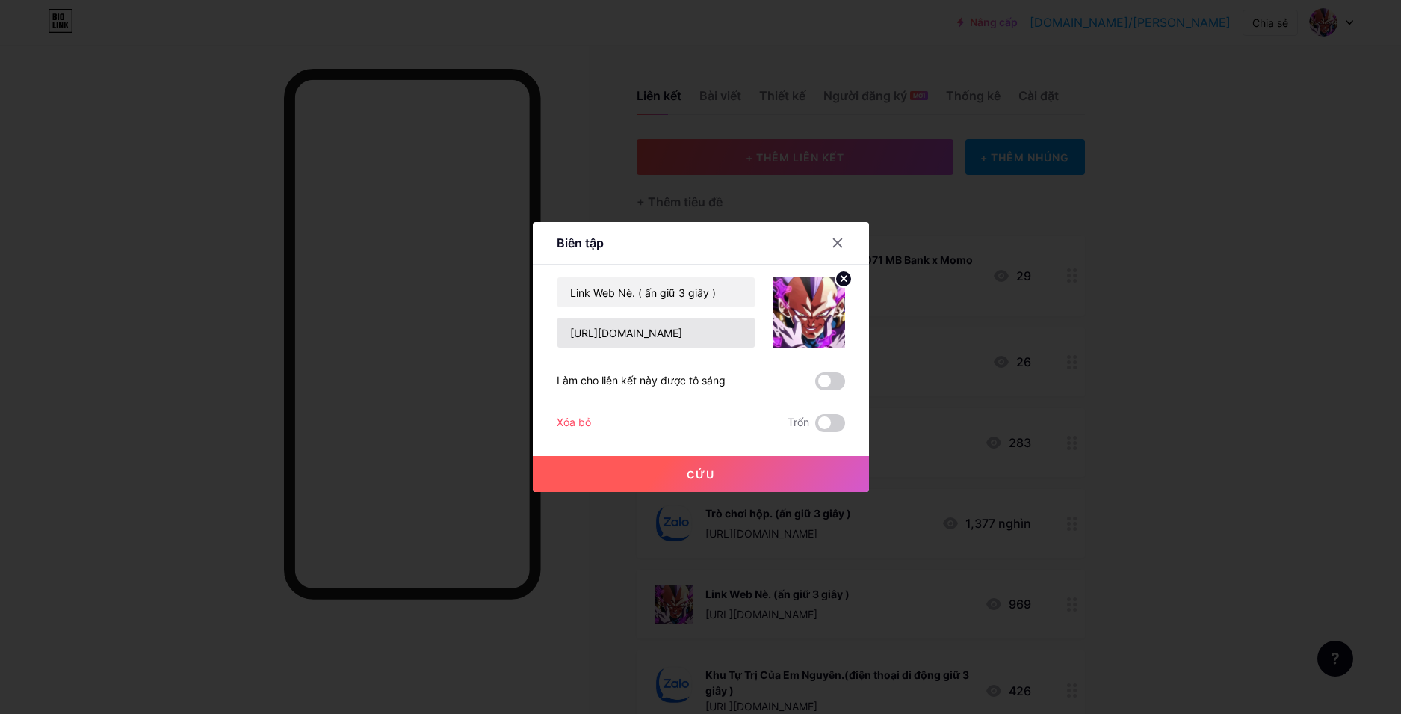 Image resolution: width=1401 pixels, height=714 pixels. I want to click on font: Trốn, so click(798, 421).